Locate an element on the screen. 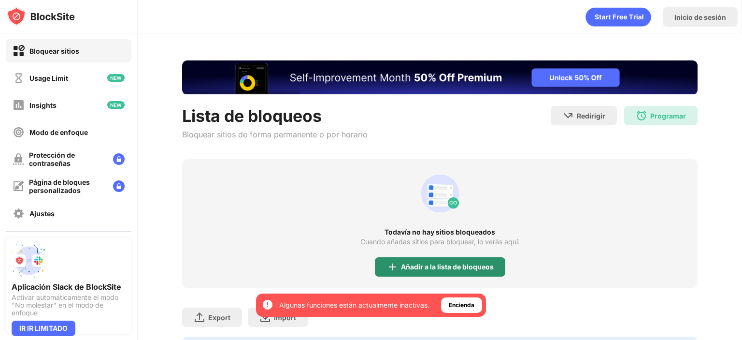 This screenshot has width=742, height=340. div: Inicio de sesión is located at coordinates (700, 17).